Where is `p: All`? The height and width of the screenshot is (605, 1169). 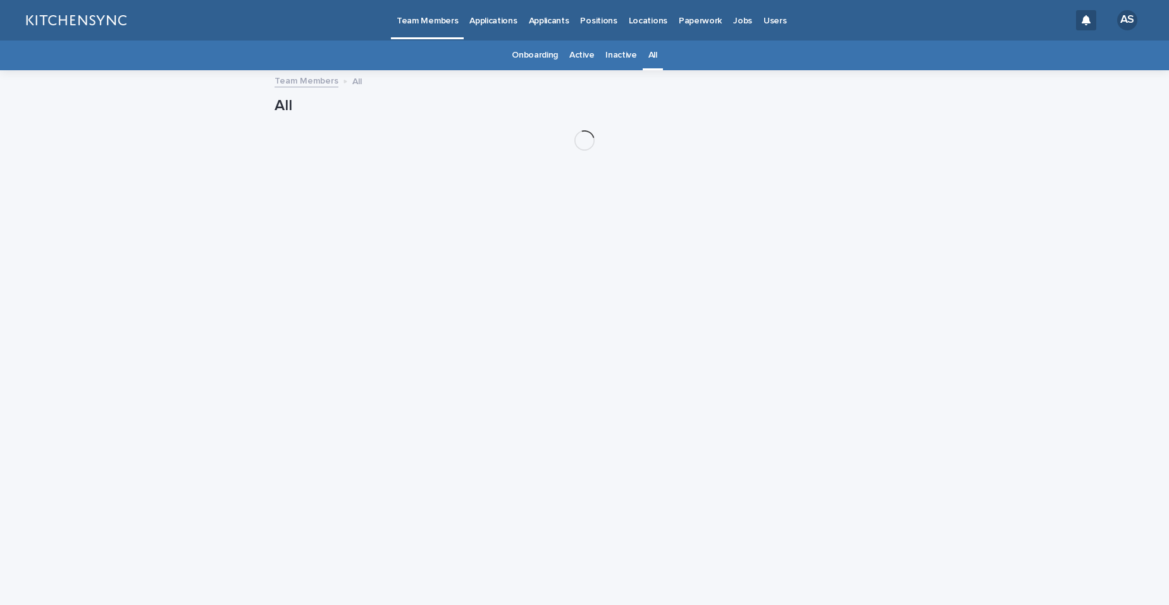 p: All is located at coordinates (357, 80).